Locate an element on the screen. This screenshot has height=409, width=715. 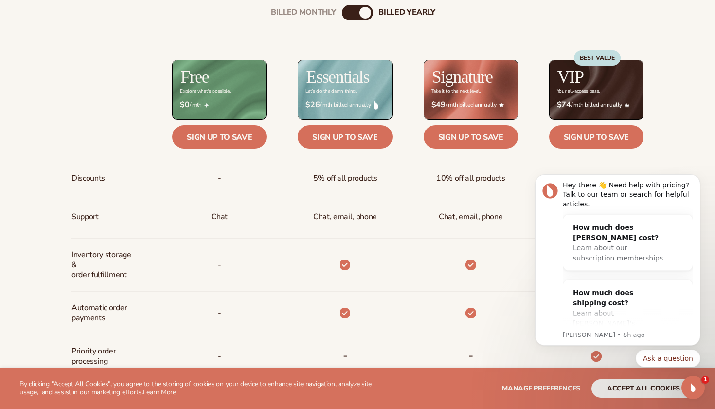
p: Message from Lee, sent 8h ago is located at coordinates (108, 173).